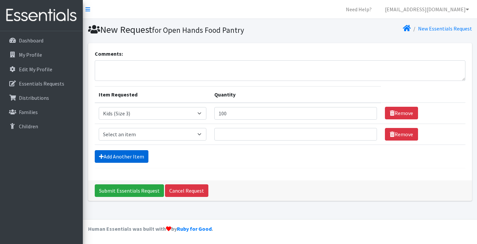  What do you see at coordinates (194, 228) in the screenshot?
I see `a: Ruby for Good` at bounding box center [194, 228].